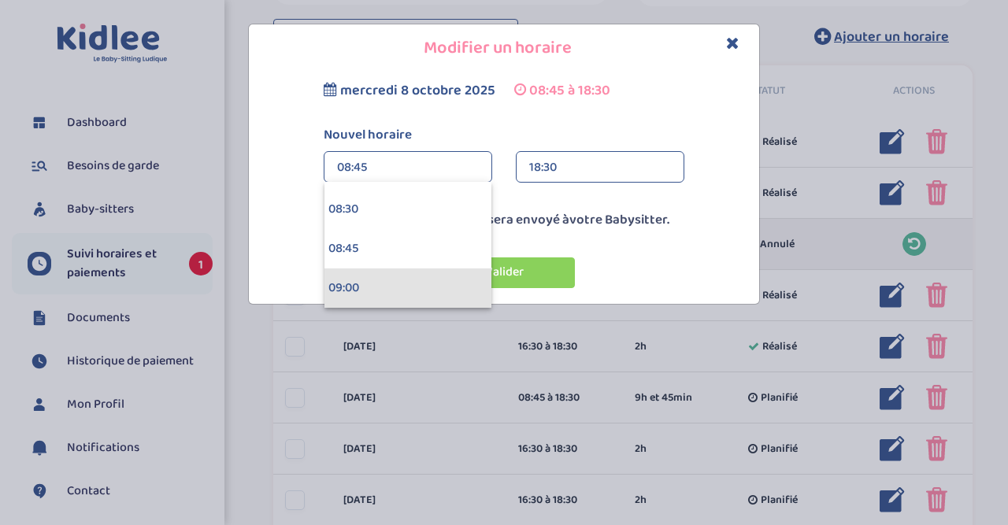 The height and width of the screenshot is (525, 1008). What do you see at coordinates (569, 91) in the screenshot?
I see `span: 08:45 à 18:30` at bounding box center [569, 91].